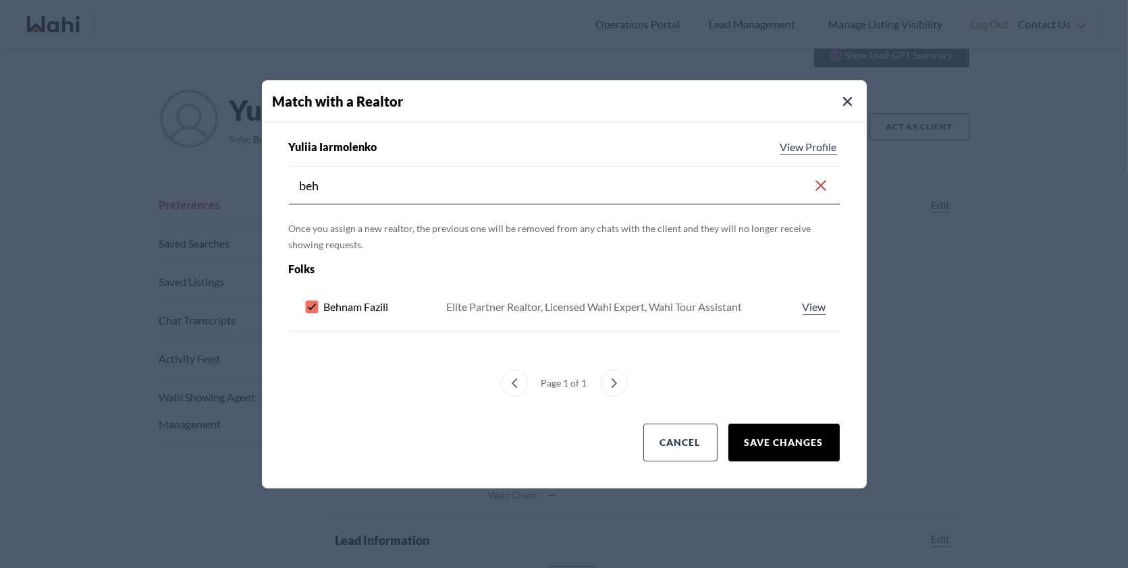  Describe the element at coordinates (333, 147) in the screenshot. I see `span: Yuliia Iarmolenko` at that location.